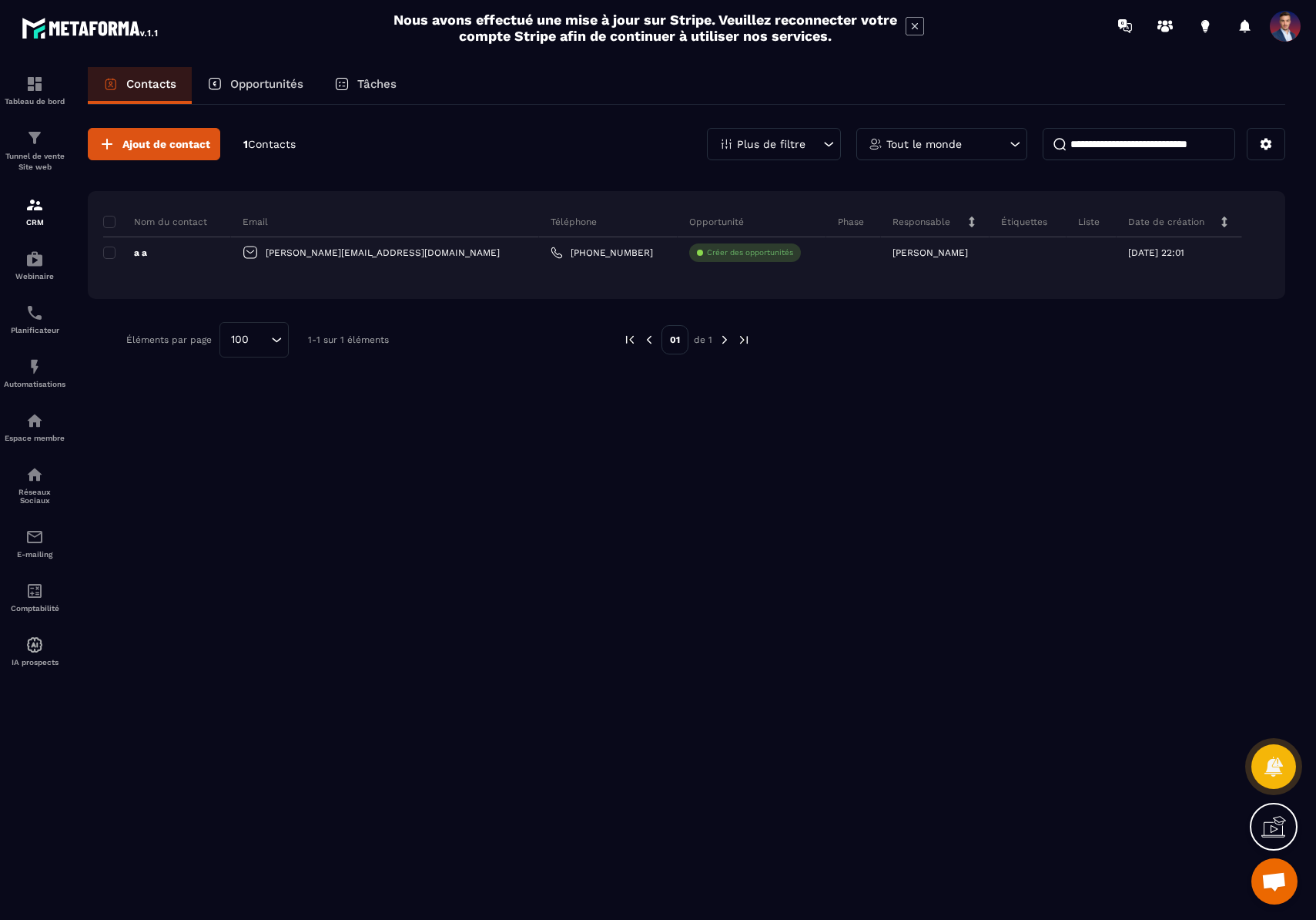 The image size is (1316, 920). What do you see at coordinates (1275, 881) in the screenshot?
I see `a: Ouvrir le chat` at bounding box center [1275, 881].